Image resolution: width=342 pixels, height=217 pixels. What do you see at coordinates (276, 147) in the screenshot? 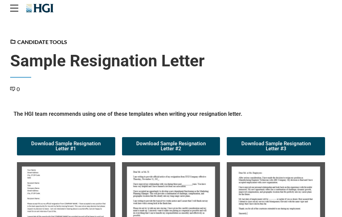
I see `span: Download Sample Resignation Letter #3` at bounding box center [276, 147].